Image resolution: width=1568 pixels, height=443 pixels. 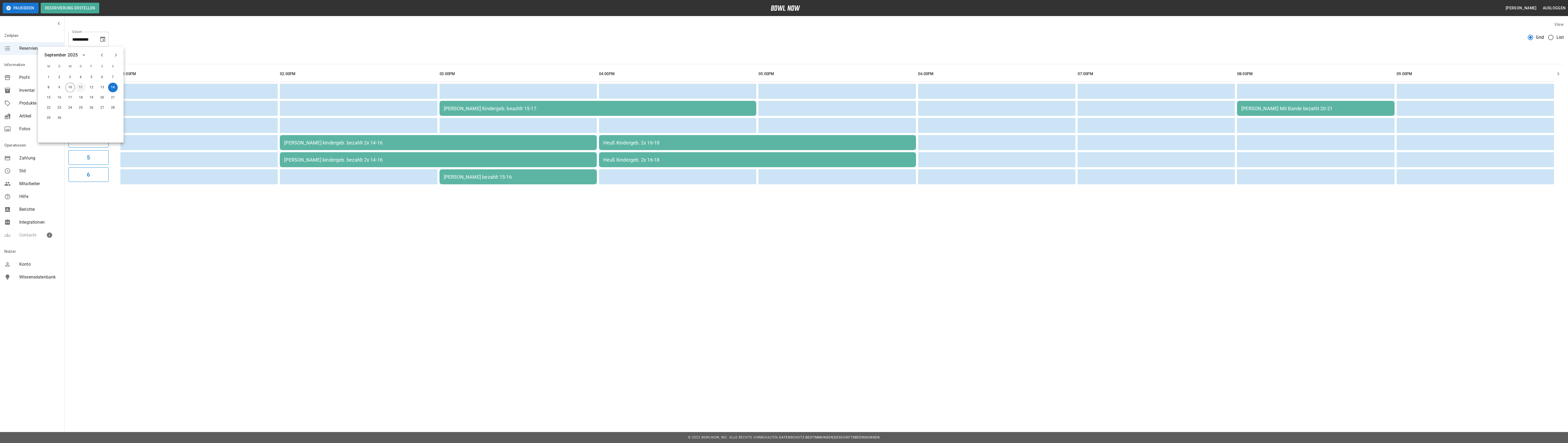 What do you see at coordinates (70, 77) in the screenshot?
I see `button: 3. Sep. 2025` at bounding box center [70, 77].